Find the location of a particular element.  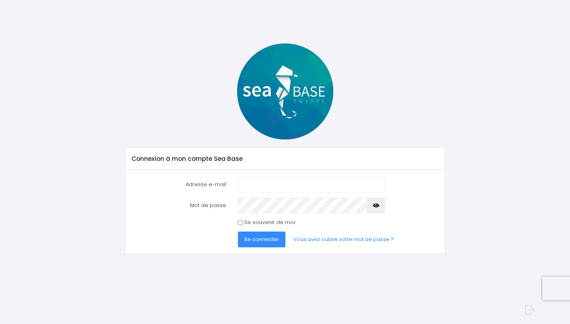

button: Se connecter is located at coordinates (261, 240).